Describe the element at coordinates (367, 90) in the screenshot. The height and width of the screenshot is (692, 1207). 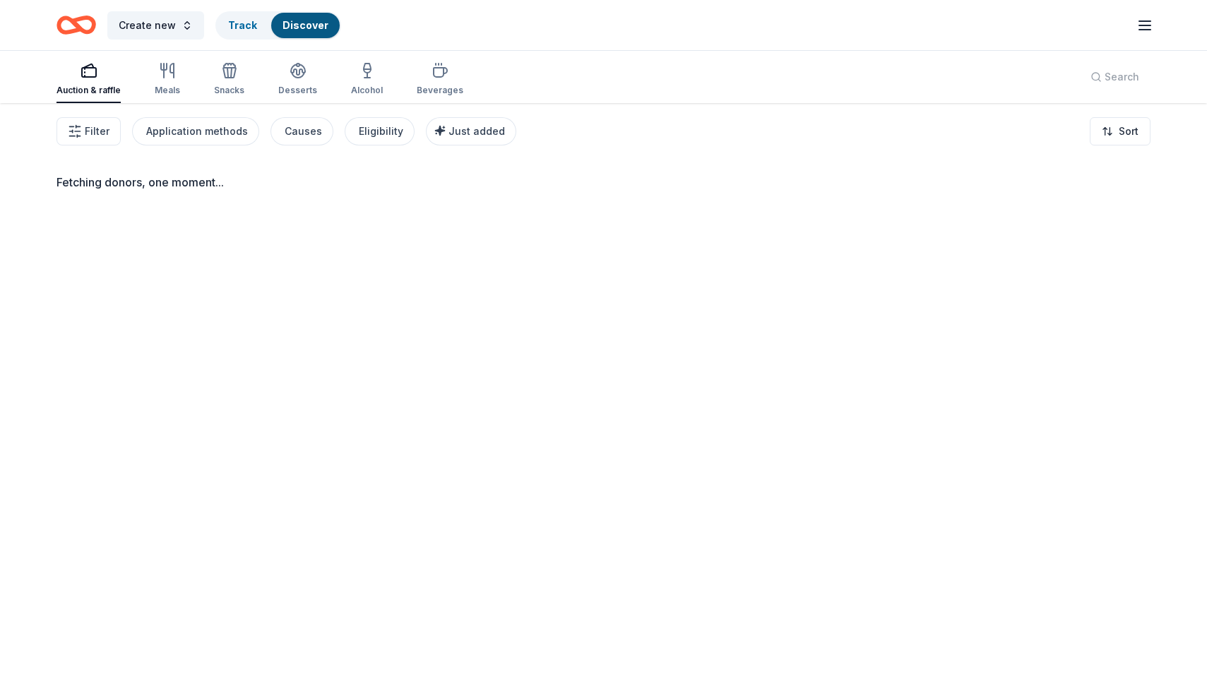
I see `div: Alcohol` at that location.